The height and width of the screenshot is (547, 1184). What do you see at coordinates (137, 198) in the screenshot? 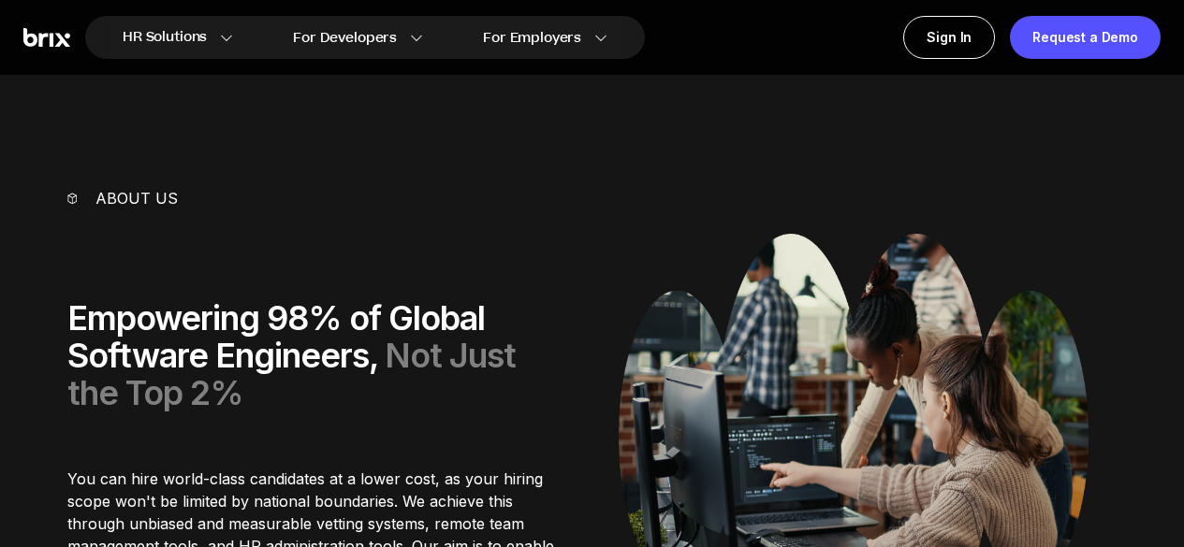
I see `p: About us` at bounding box center [137, 198].